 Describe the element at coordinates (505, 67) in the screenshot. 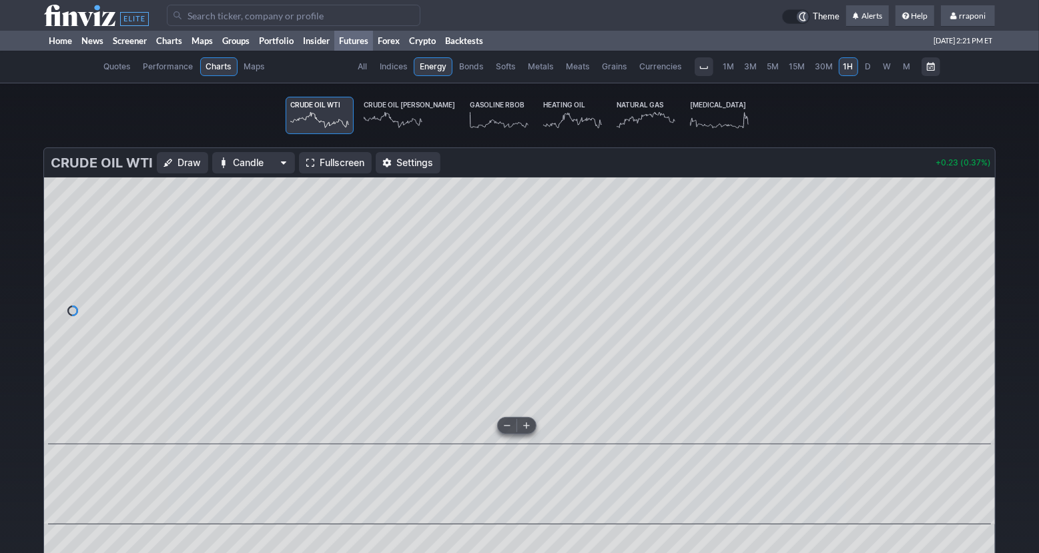

I see `span: Softs` at that location.